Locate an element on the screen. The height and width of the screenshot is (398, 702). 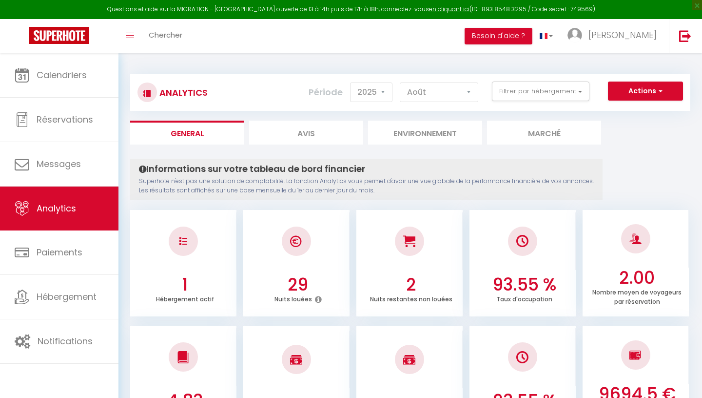
li: Environnement is located at coordinates (425, 132).